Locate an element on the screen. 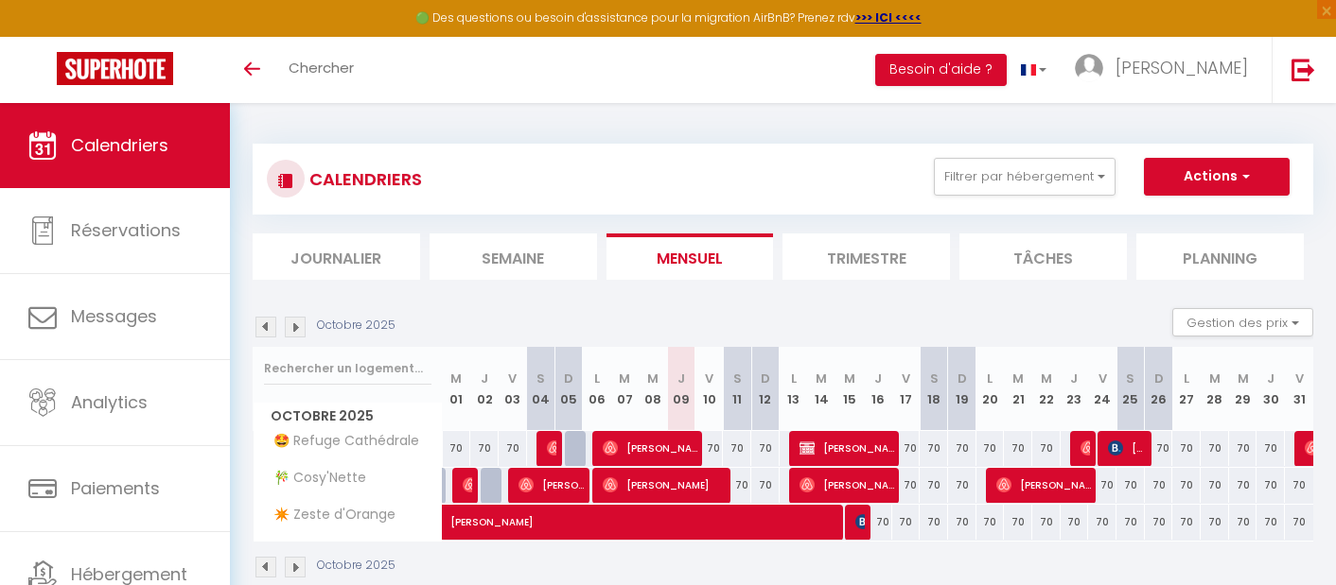 This screenshot has width=1336, height=585. th: 24 is located at coordinates (1102, 389).